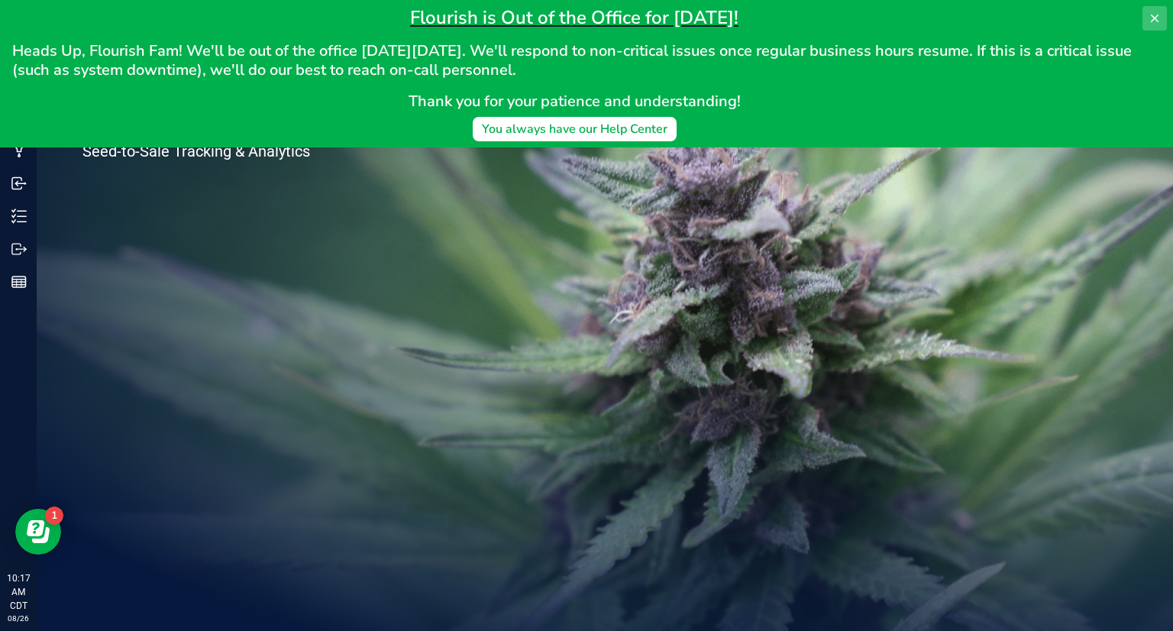  Describe the element at coordinates (228, 151) in the screenshot. I see `p: Seed-to-Sale Tracking & Analytics` at that location.